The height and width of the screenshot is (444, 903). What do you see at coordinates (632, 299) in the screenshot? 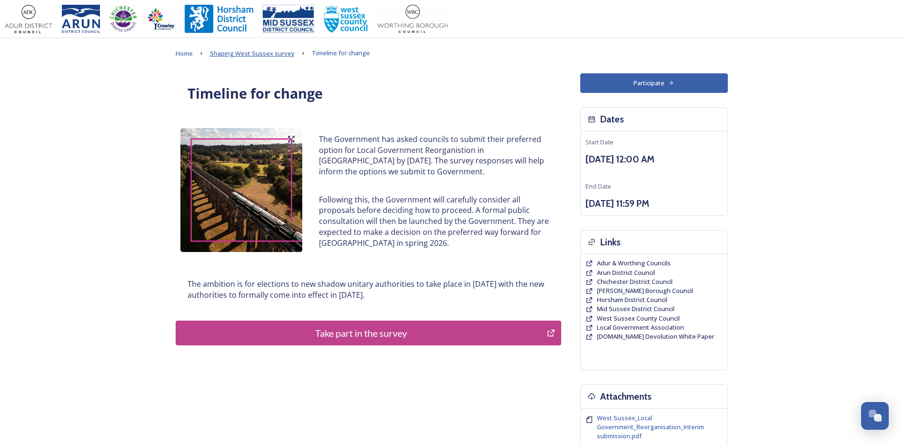
I see `span: Horsham District Council` at bounding box center [632, 299].